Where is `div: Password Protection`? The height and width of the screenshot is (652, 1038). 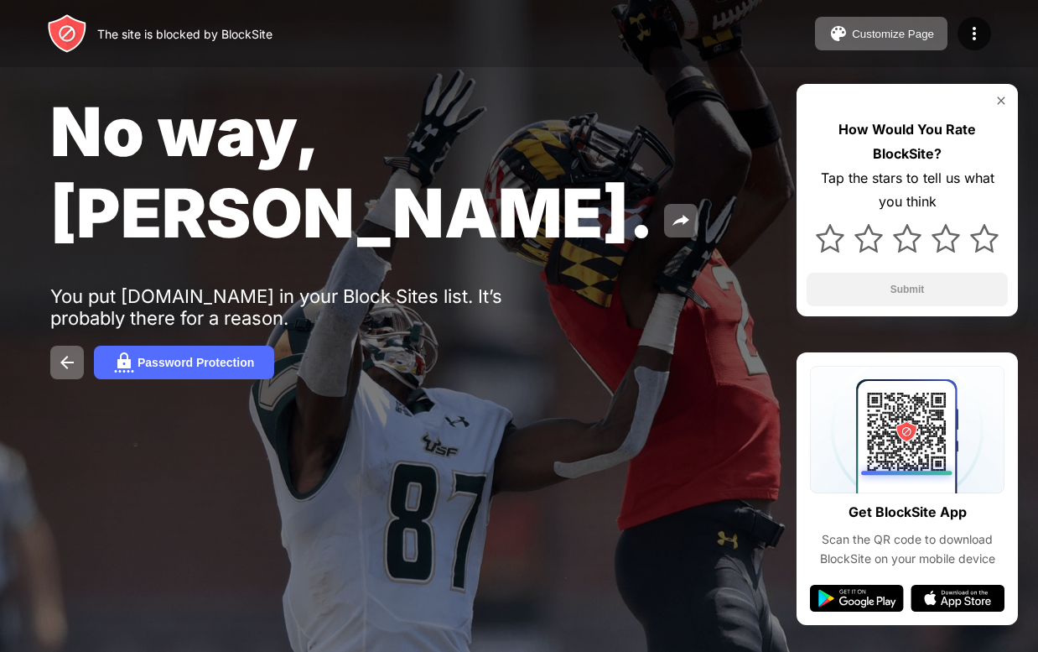 div: Password Protection is located at coordinates (195, 362).